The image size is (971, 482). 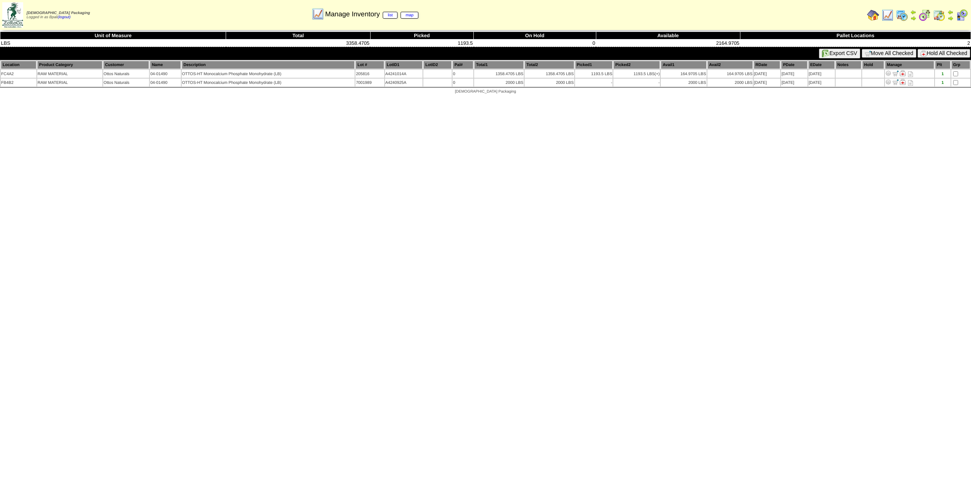 I want to click on th: Total2, so click(x=549, y=65).